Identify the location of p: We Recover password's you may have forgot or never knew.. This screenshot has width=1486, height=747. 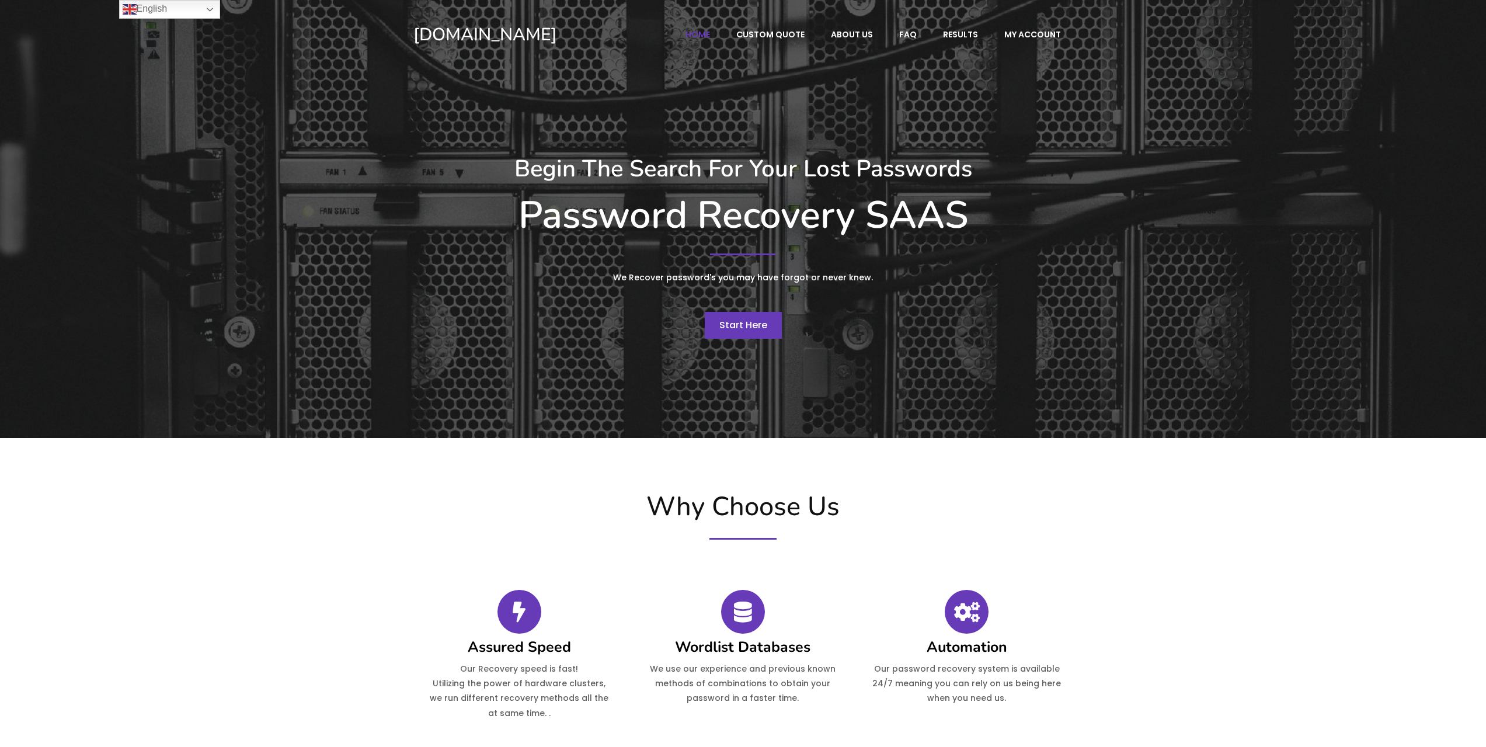
(743, 277).